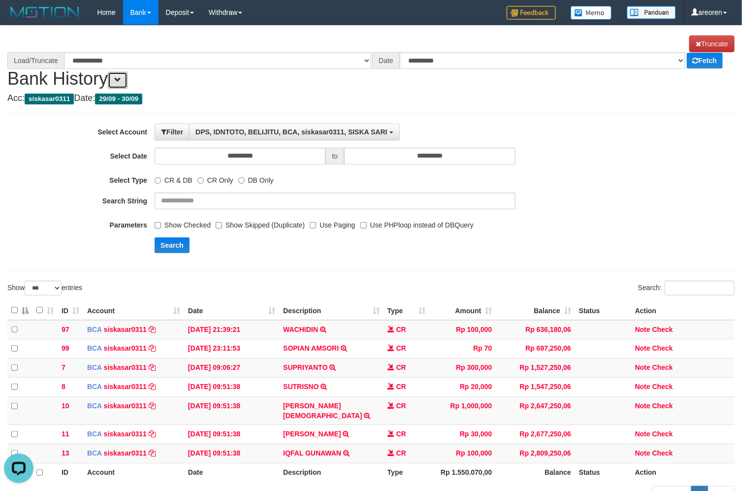  Describe the element at coordinates (463, 472) in the screenshot. I see `th: Rp 1.550.070,00` at that location.